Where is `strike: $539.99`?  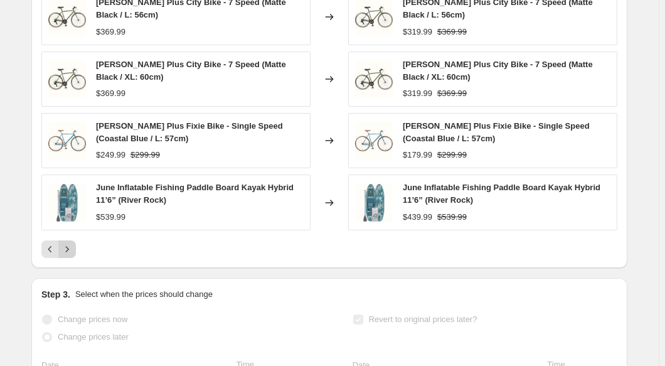
strike: $539.99 is located at coordinates (452, 217).